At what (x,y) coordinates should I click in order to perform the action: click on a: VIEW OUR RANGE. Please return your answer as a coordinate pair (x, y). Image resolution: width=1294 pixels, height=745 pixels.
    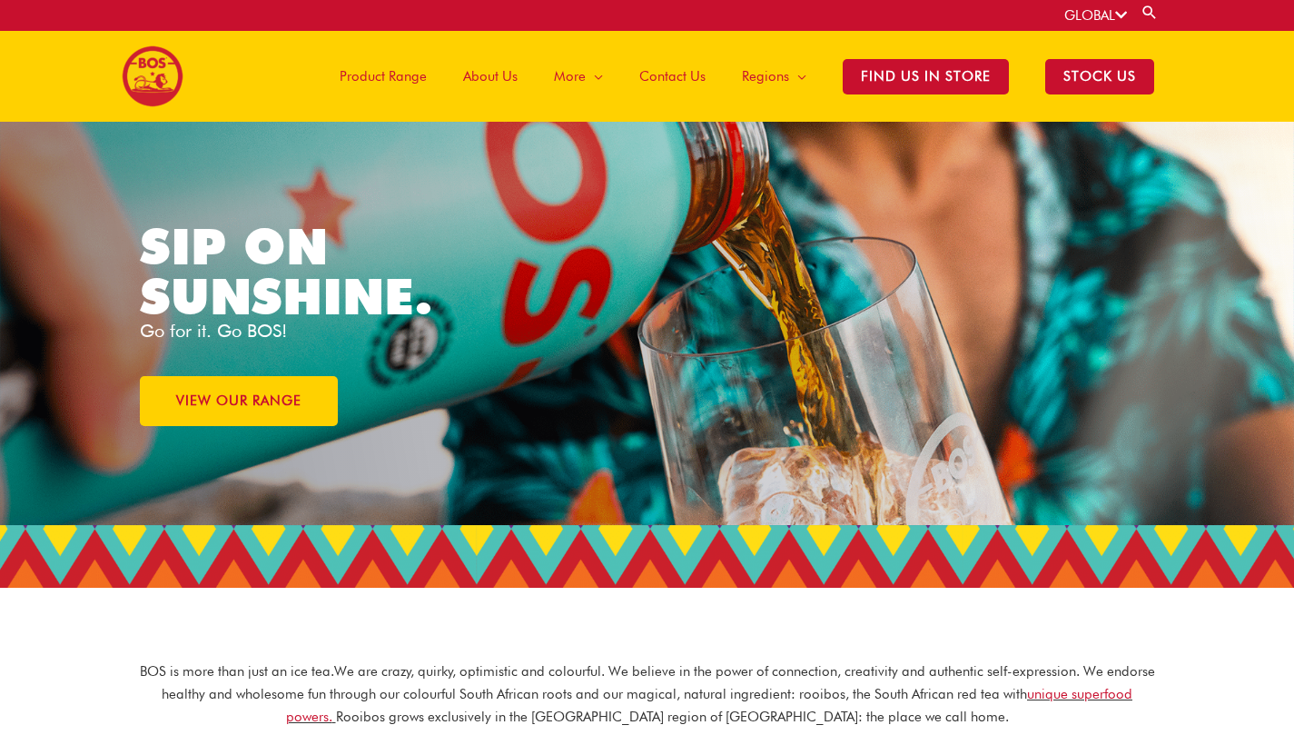
    Looking at the image, I should click on (239, 400).